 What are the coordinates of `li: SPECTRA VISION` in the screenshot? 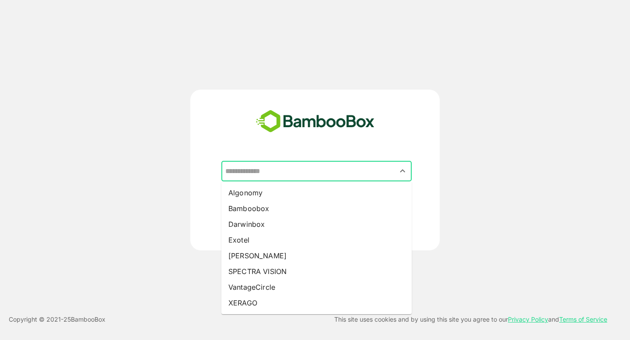 It's located at (316, 272).